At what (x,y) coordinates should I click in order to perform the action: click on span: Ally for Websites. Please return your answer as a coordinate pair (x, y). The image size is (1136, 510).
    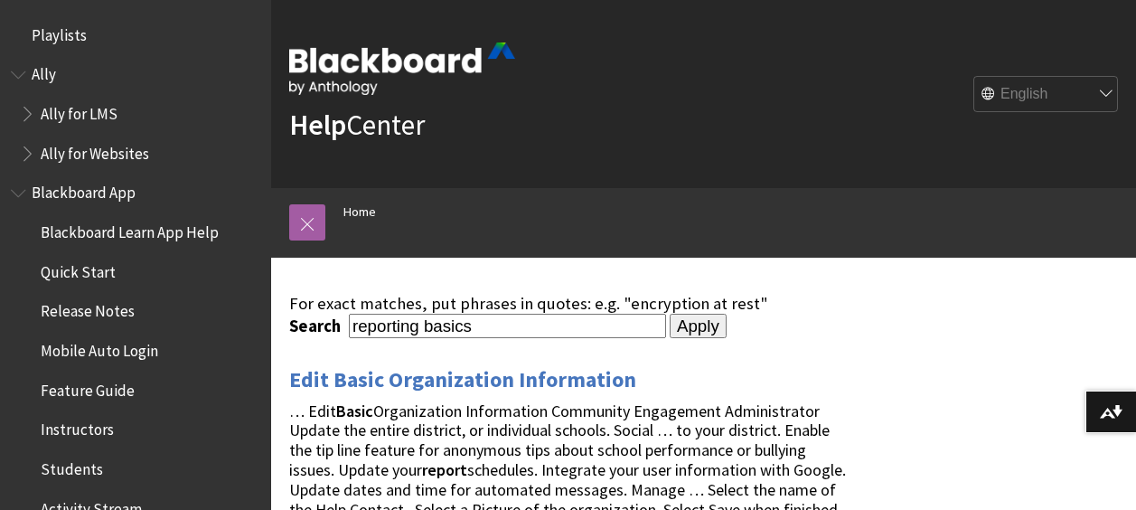
    Looking at the image, I should click on (95, 150).